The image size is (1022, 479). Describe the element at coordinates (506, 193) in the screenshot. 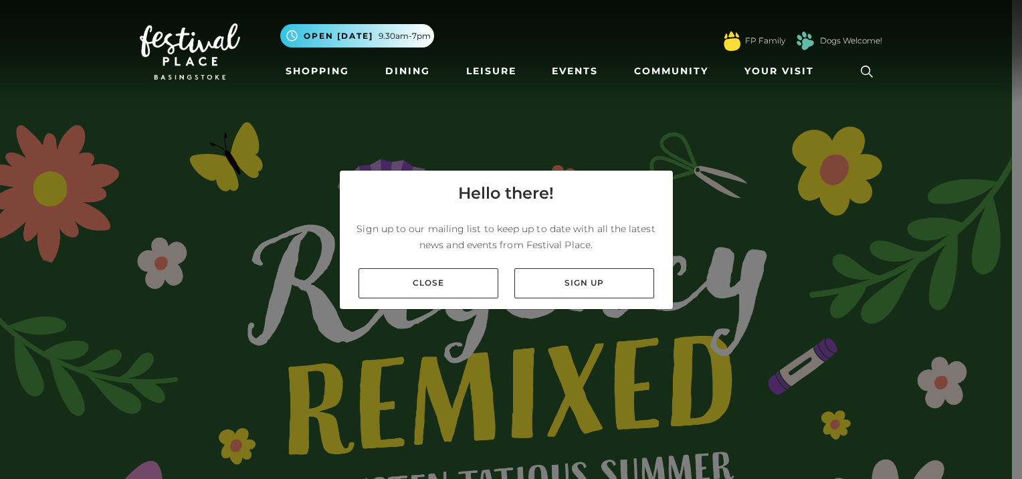

I see `h4: Hello there!` at that location.